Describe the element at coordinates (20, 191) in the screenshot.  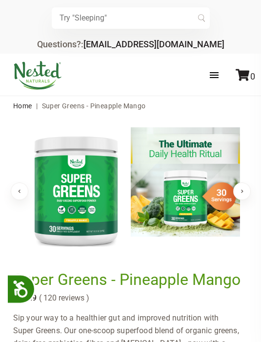
I see `button: Previous` at that location.